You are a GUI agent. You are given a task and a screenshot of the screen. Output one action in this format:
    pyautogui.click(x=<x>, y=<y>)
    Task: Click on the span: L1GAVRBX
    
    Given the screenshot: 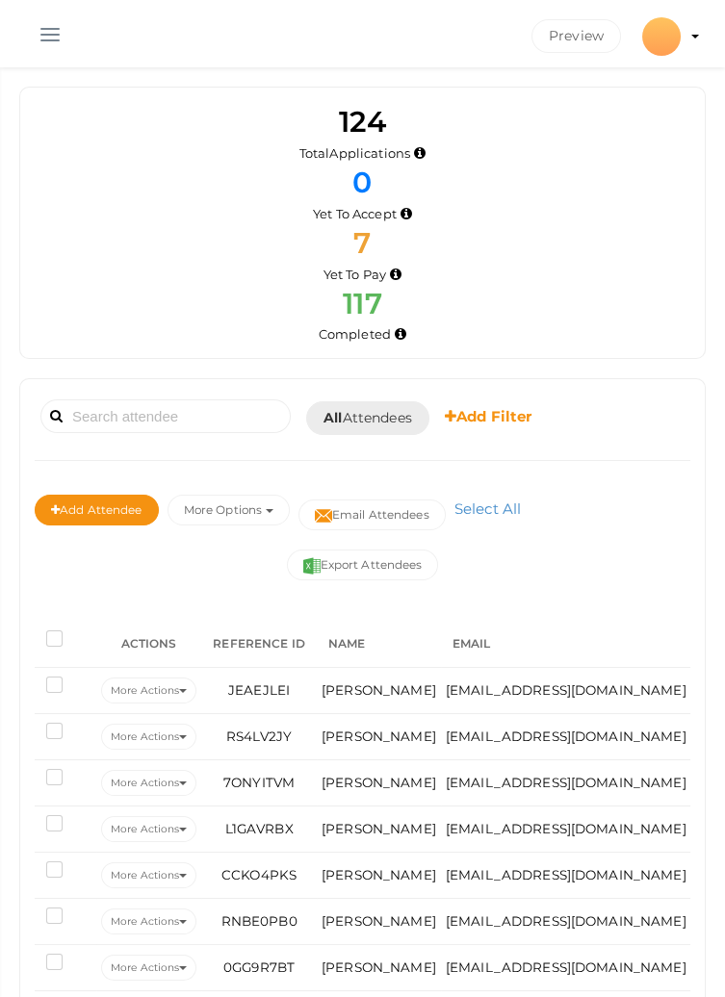 What is the action you would take?
    pyautogui.click(x=259, y=829)
    